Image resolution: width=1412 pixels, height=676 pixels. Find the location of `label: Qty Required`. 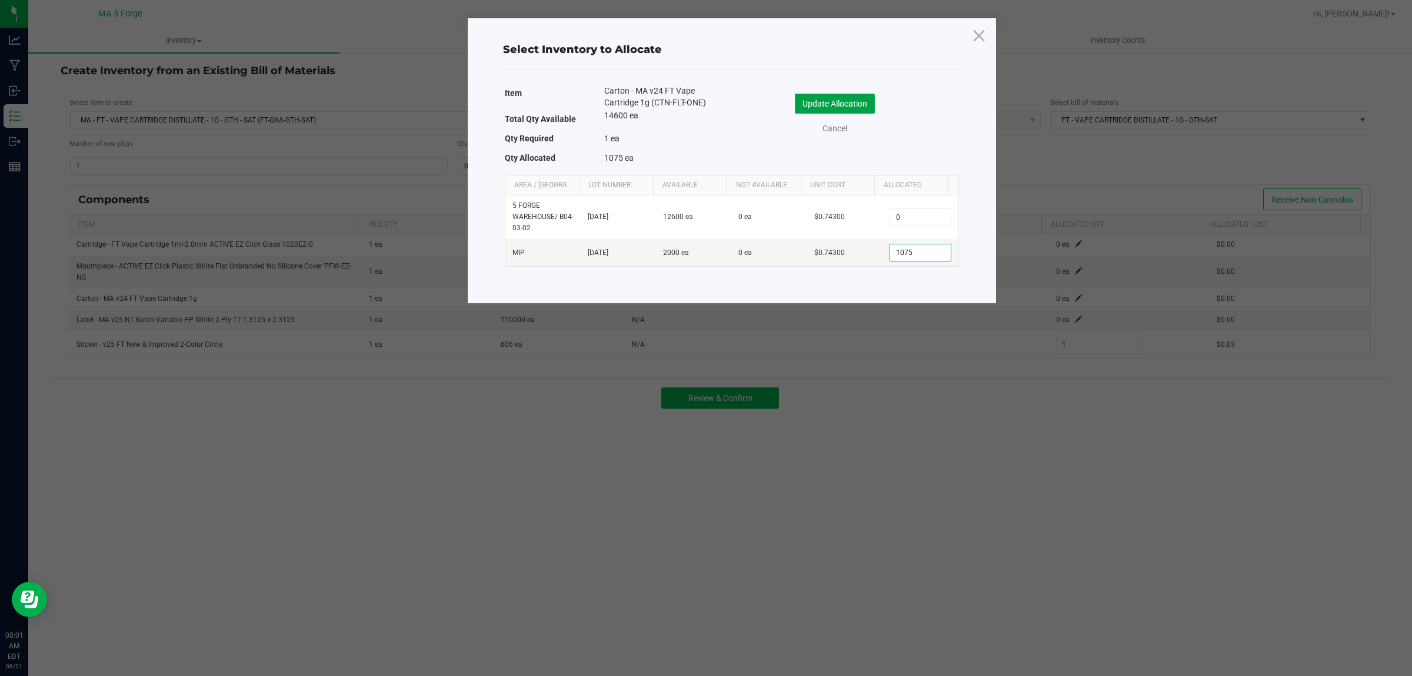

label: Qty Required is located at coordinates (529, 138).